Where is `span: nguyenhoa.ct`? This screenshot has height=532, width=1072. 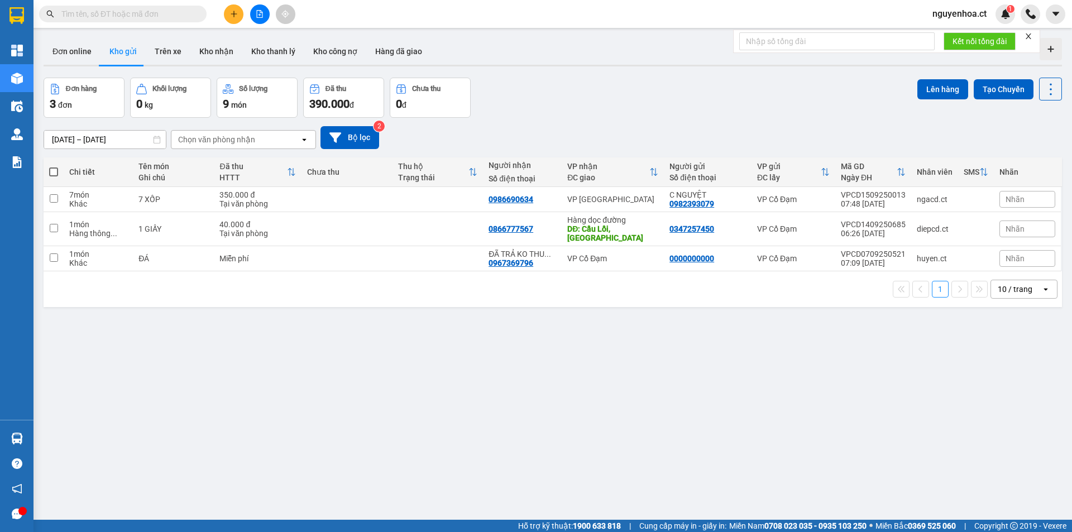 span: nguyenhoa.ct is located at coordinates (959, 13).